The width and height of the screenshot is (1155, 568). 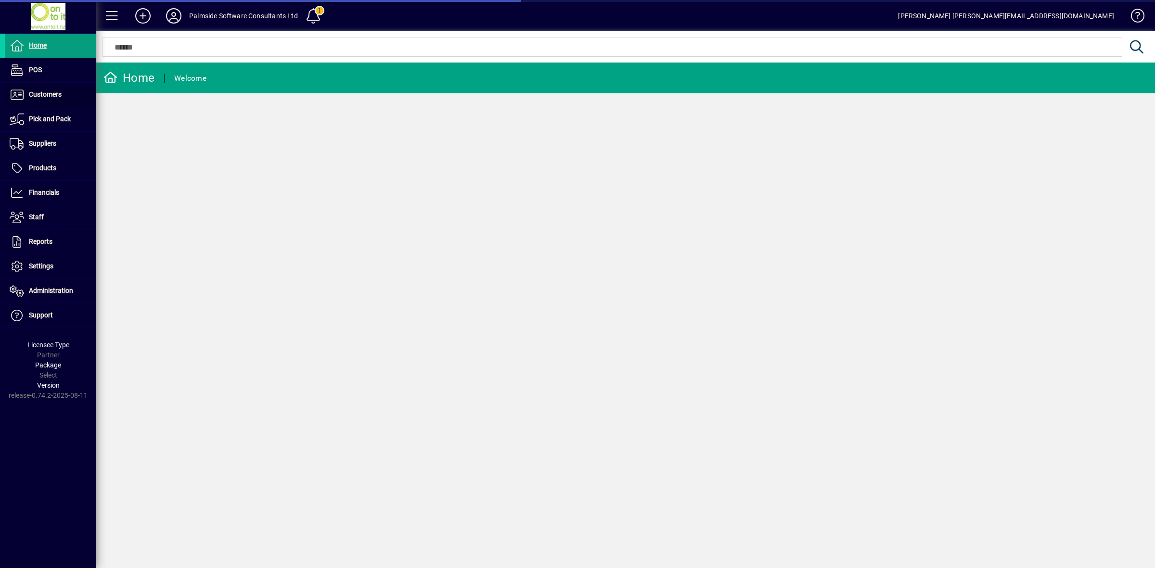 What do you see at coordinates (42, 143) in the screenshot?
I see `span: Suppliers` at bounding box center [42, 143].